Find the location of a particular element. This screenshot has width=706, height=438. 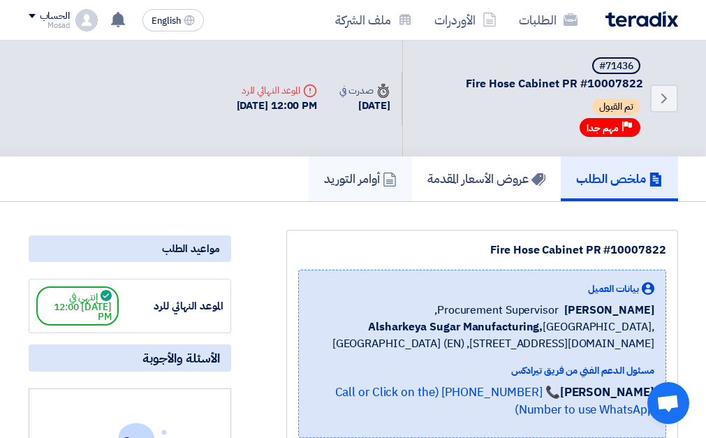

span: بيانات العميل is located at coordinates (613, 288).